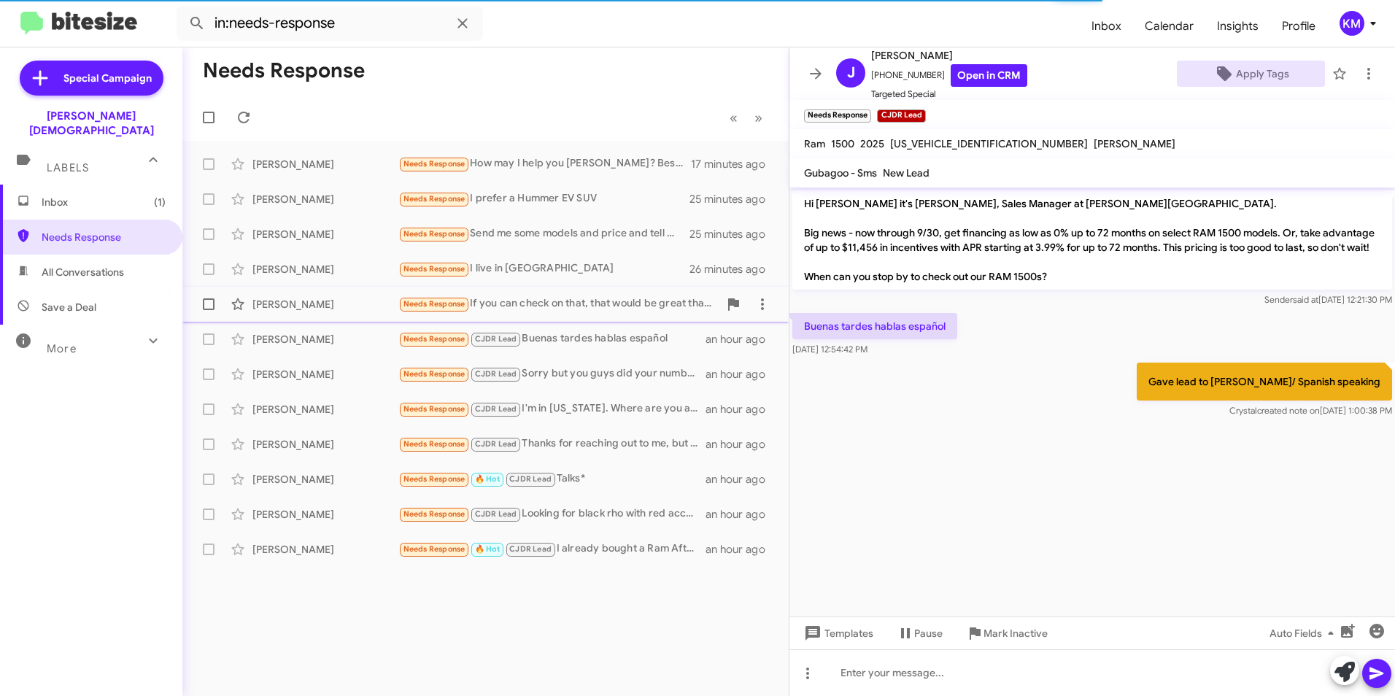 The image size is (1395, 696). Describe the element at coordinates (1169, 26) in the screenshot. I see `span: Calendar` at that location.